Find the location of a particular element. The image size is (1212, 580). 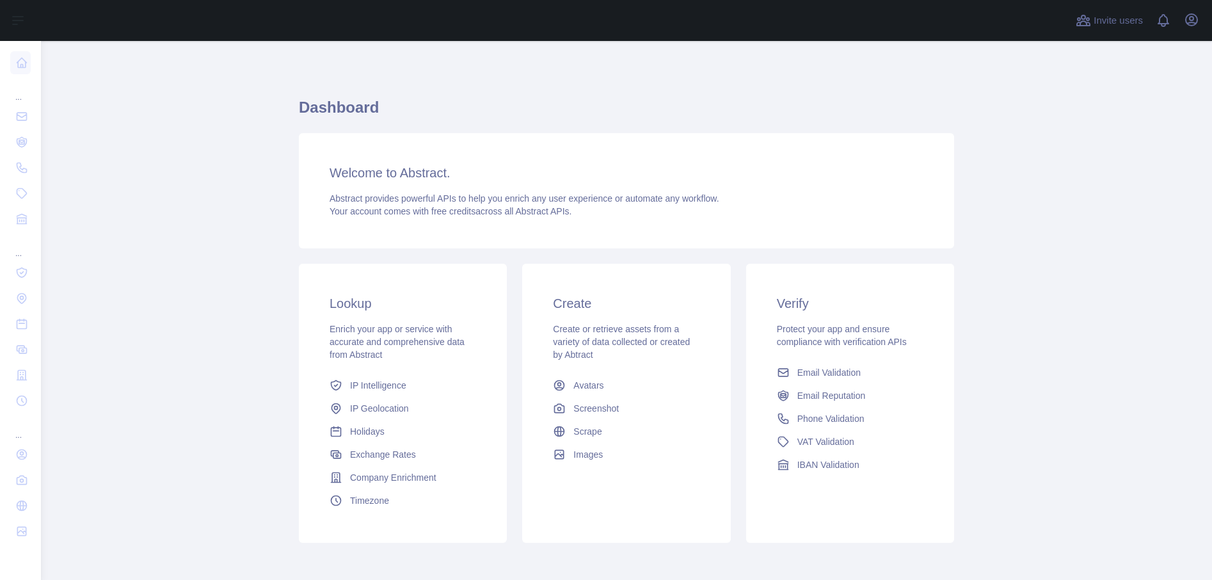

h1: Dashboard is located at coordinates (626, 113).